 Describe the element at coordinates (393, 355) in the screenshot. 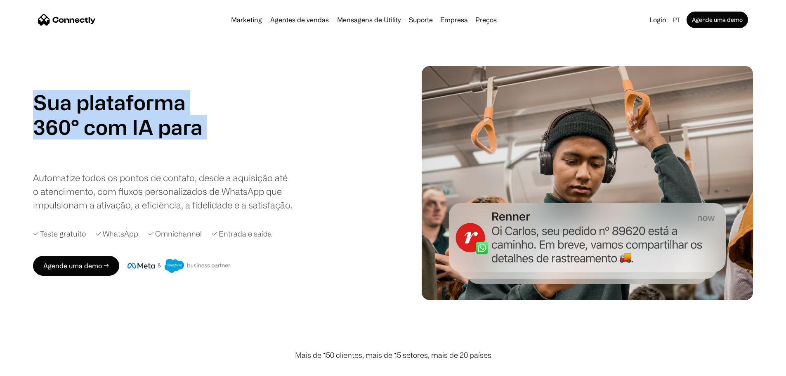

I see `div: Mais de 150 clientes, mais de 15 setores, mais de 20 países` at that location.